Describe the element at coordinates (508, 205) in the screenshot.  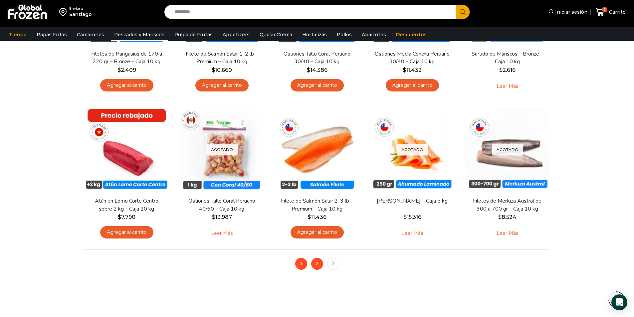
I see `a: Filetes de Merluza Austral de 300 a 700 gr – Caja 10 kg` at that location.